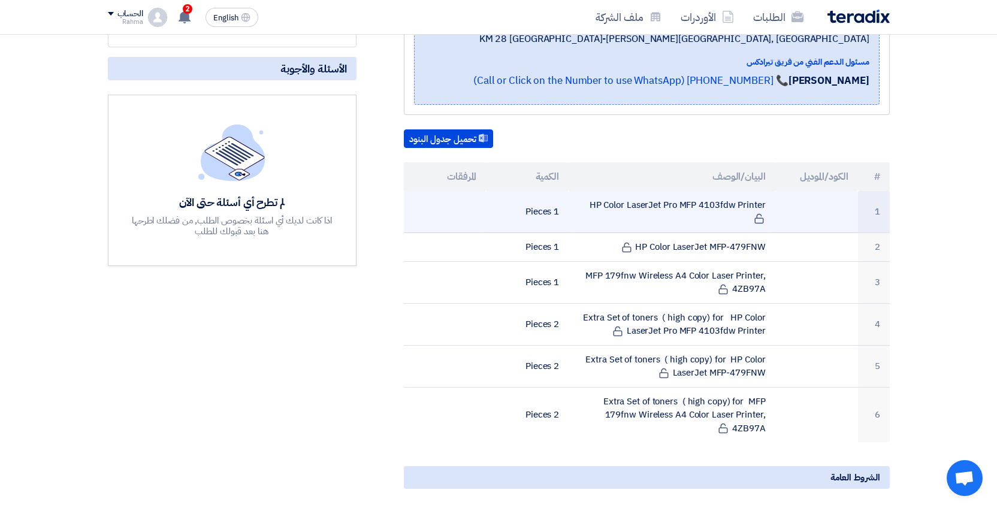 The width and height of the screenshot is (997, 508). What do you see at coordinates (873, 282) in the screenshot?
I see `td: 3` at bounding box center [873, 282].